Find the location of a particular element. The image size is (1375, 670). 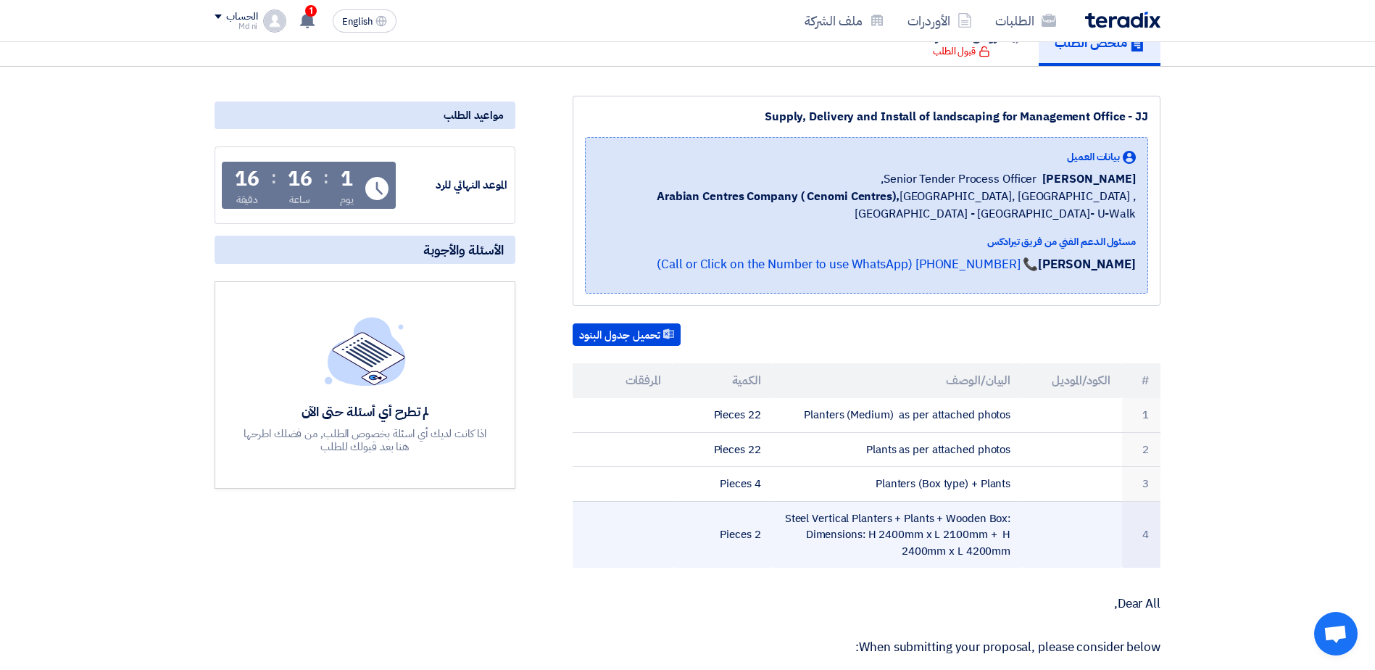

td: 2 Pieces is located at coordinates (723, 534).